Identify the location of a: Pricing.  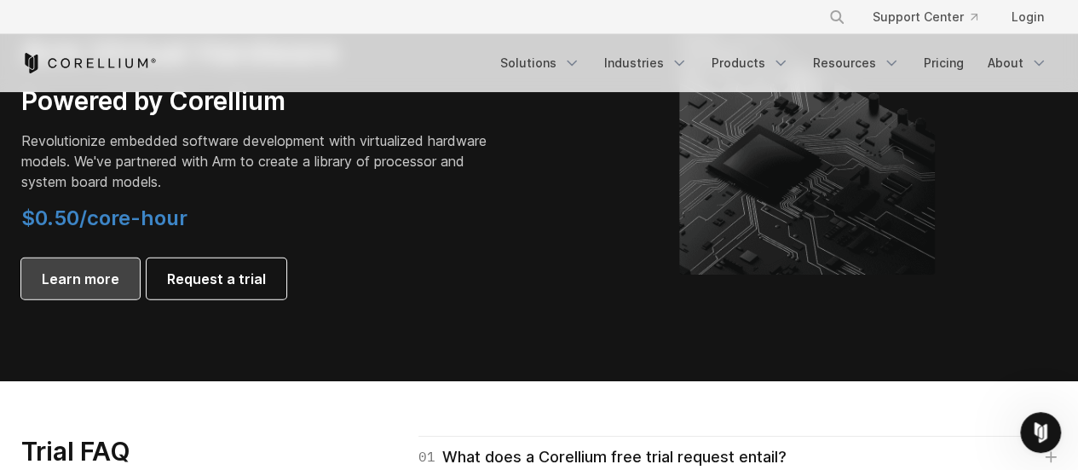
(944, 63).